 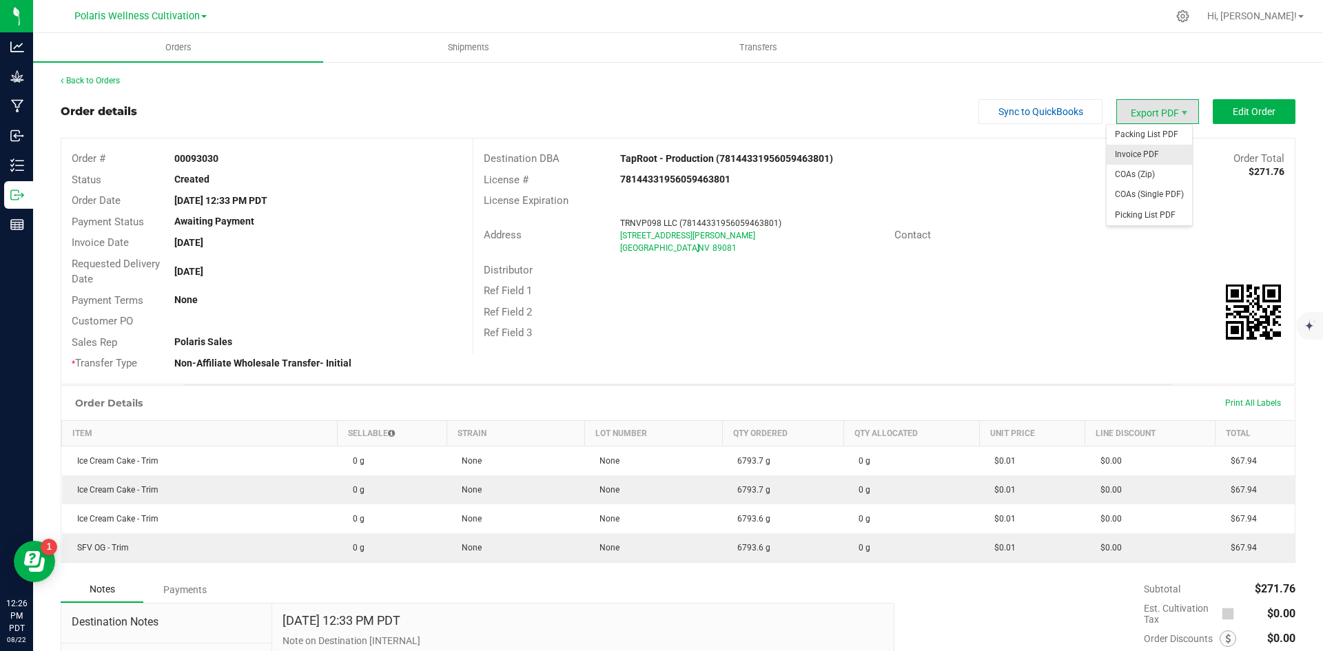 I want to click on th: Line Discount, so click(x=1150, y=433).